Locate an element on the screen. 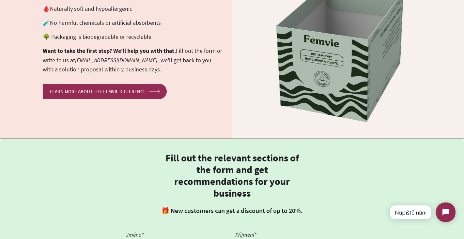 The height and width of the screenshot is (239, 464). p: Fill out the form or write to us at - we'll get back to you with a solution proposal within 2 bus... is located at coordinates (133, 60).